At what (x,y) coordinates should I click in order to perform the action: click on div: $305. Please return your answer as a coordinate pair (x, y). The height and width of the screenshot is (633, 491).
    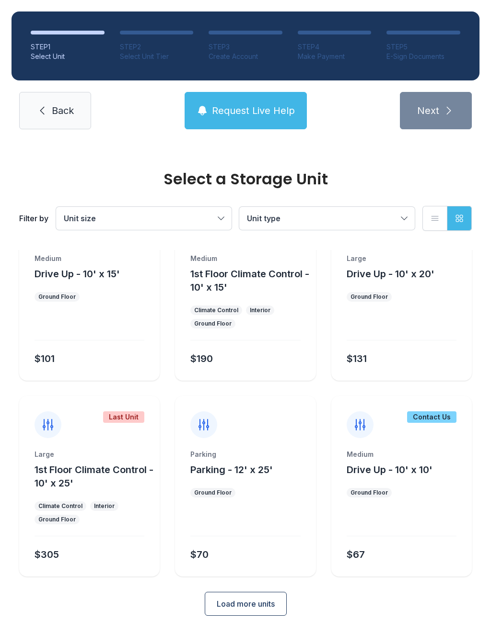
    Looking at the image, I should click on (46, 555).